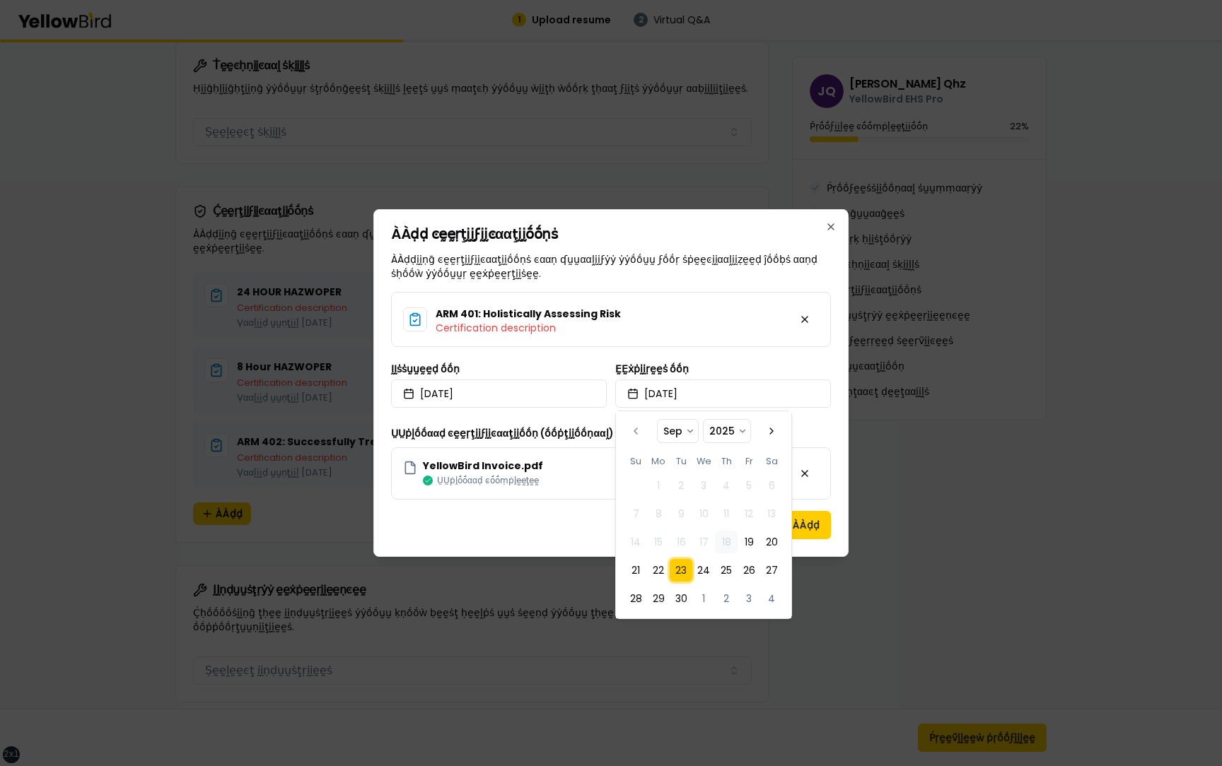  What do you see at coordinates (703, 461) in the screenshot?
I see `th: Wednesday` at bounding box center [703, 461].